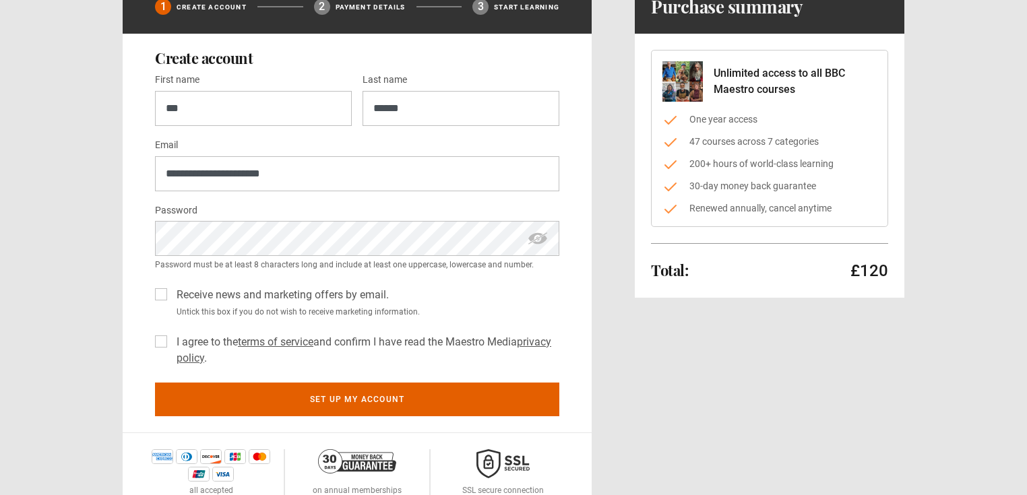  I want to click on p: Payment details, so click(371, 7).